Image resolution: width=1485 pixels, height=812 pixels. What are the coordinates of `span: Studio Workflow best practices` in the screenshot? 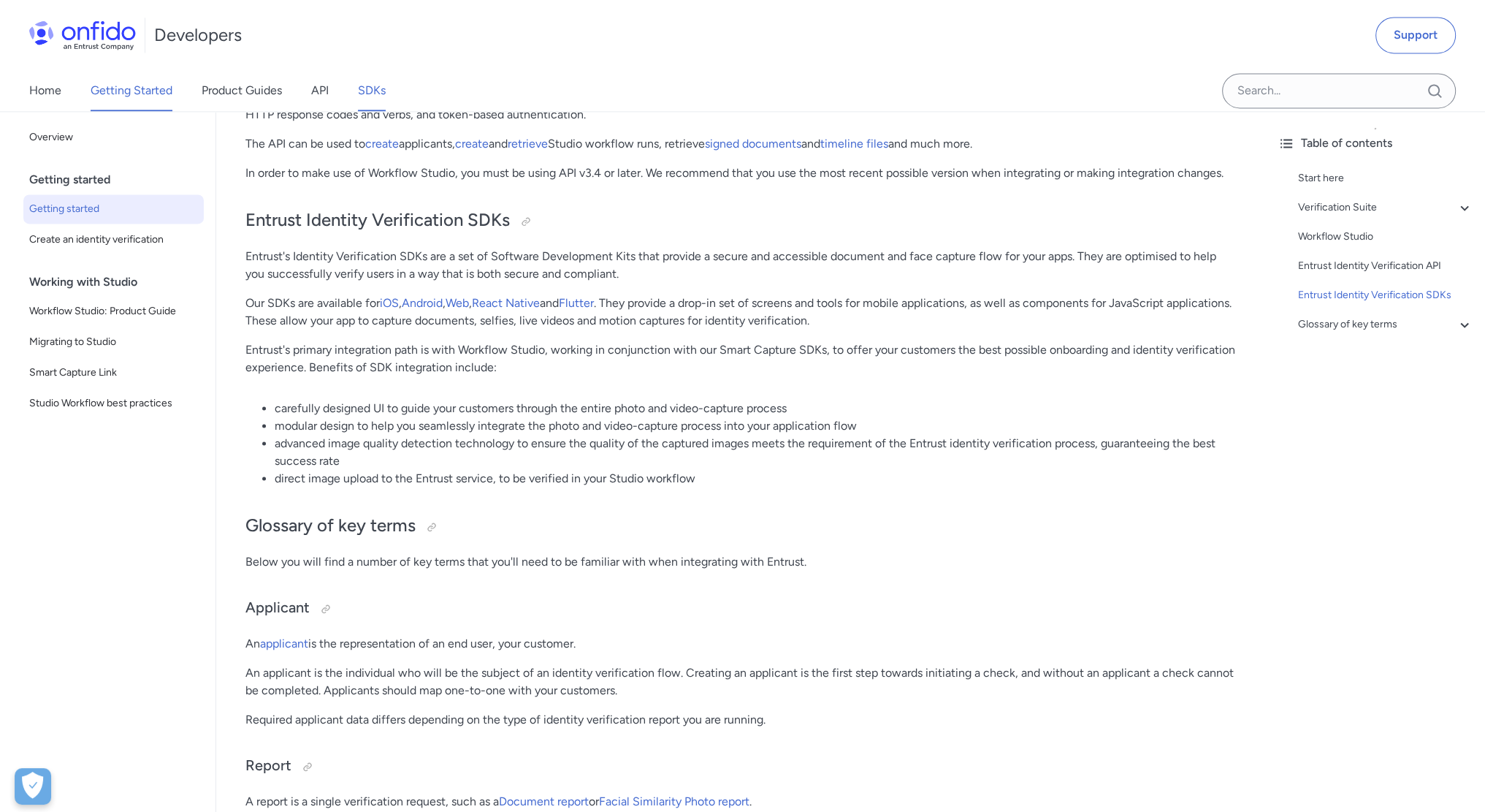 It's located at (113, 404).